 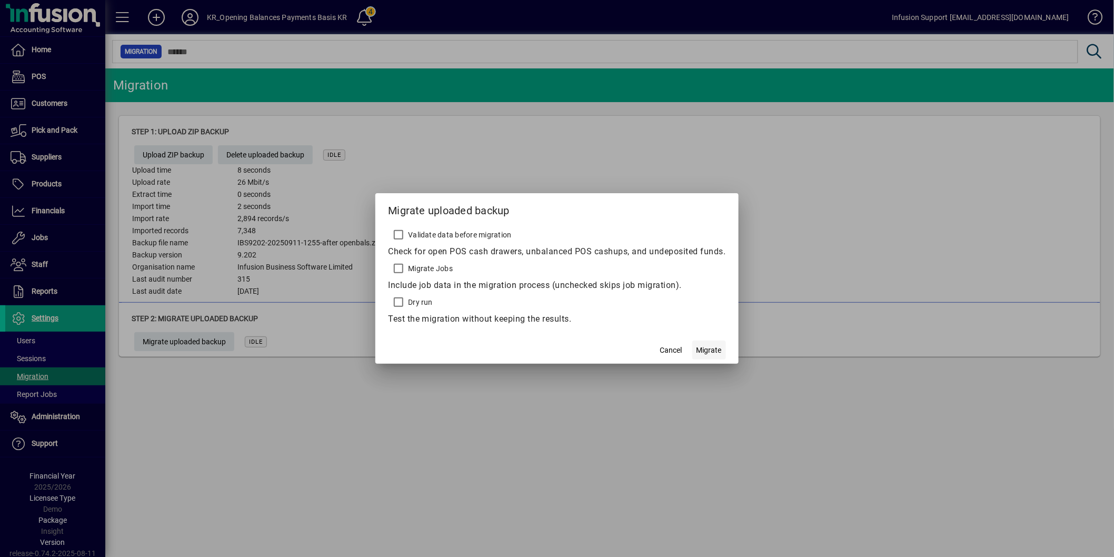 I want to click on button: Cancel, so click(x=671, y=350).